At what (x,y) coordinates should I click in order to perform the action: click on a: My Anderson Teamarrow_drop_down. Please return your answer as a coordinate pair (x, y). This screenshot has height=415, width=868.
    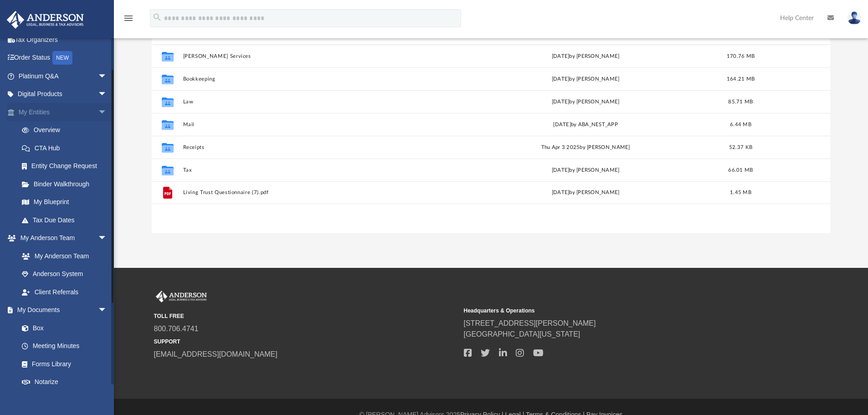
    Looking at the image, I should click on (61, 238).